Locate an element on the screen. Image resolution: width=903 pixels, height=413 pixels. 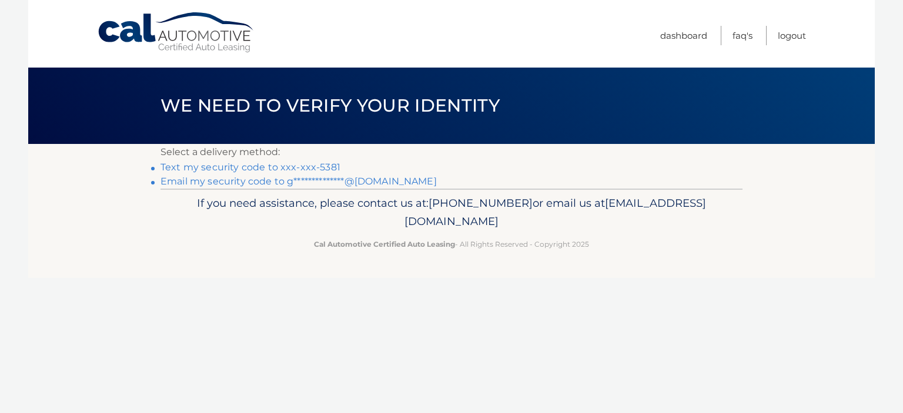
a: Cal Automotive is located at coordinates (176, 32).